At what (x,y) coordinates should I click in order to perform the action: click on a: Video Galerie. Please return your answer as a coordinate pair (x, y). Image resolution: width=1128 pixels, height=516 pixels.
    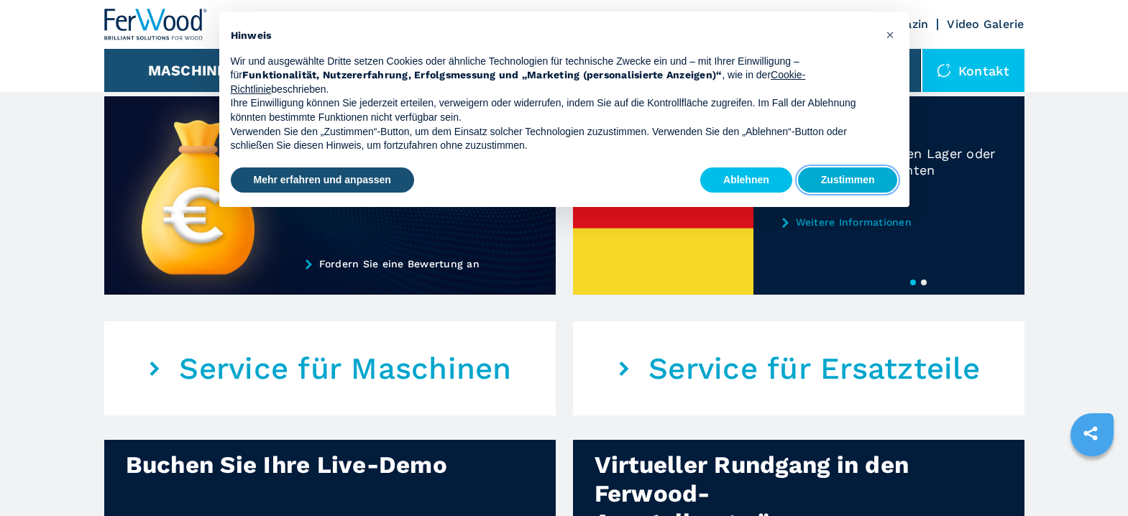
    Looking at the image, I should click on (985, 24).